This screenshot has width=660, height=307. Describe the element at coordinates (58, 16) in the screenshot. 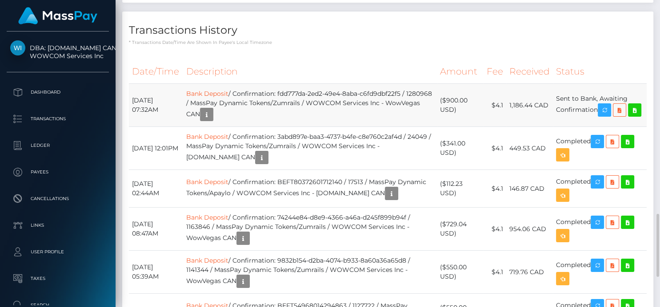

I see `img: MassPay Logo` at that location.